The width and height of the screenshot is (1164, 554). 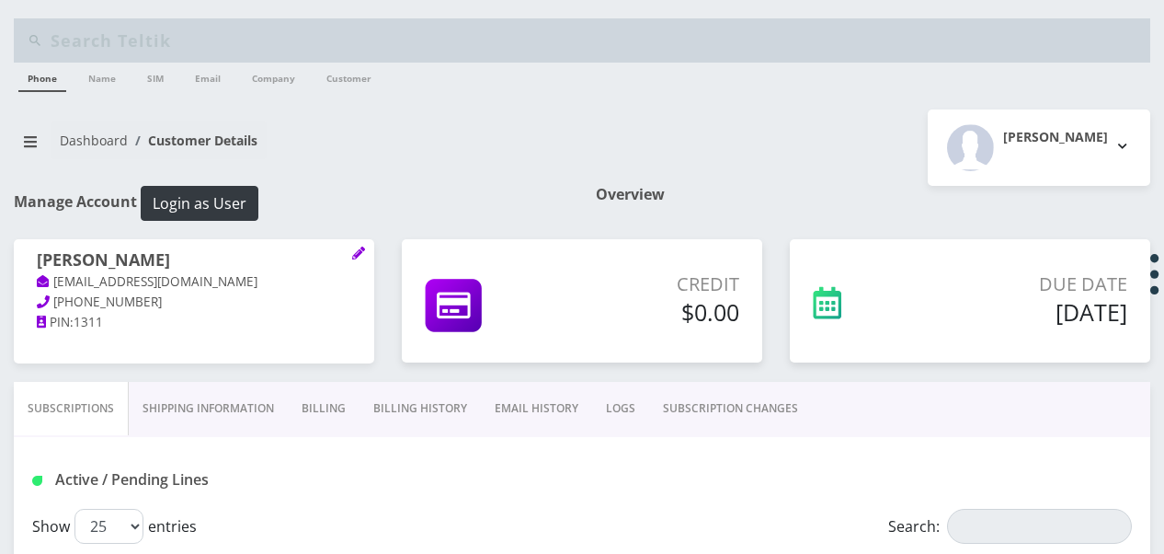 I want to click on a: Billing History, so click(x=420, y=408).